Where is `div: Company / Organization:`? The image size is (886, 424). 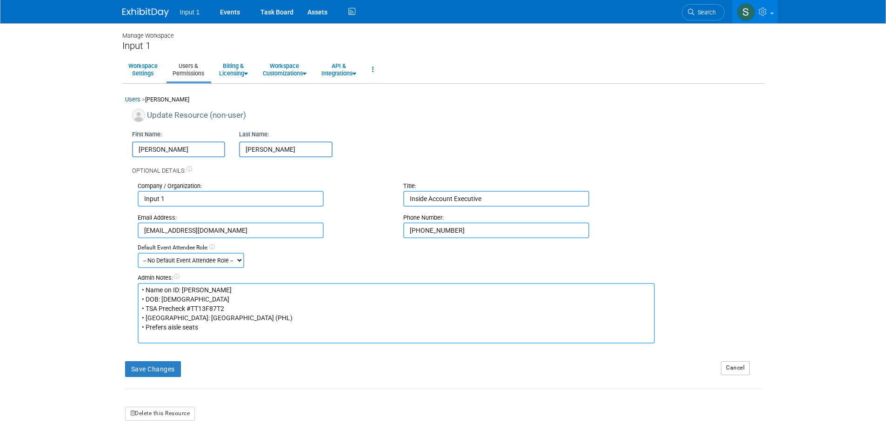
div: Company / Organization: is located at coordinates (263, 186).